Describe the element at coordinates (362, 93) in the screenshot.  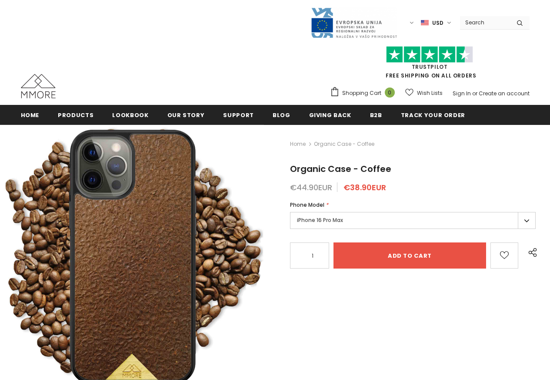
I see `span: Shopping Cart` at that location.